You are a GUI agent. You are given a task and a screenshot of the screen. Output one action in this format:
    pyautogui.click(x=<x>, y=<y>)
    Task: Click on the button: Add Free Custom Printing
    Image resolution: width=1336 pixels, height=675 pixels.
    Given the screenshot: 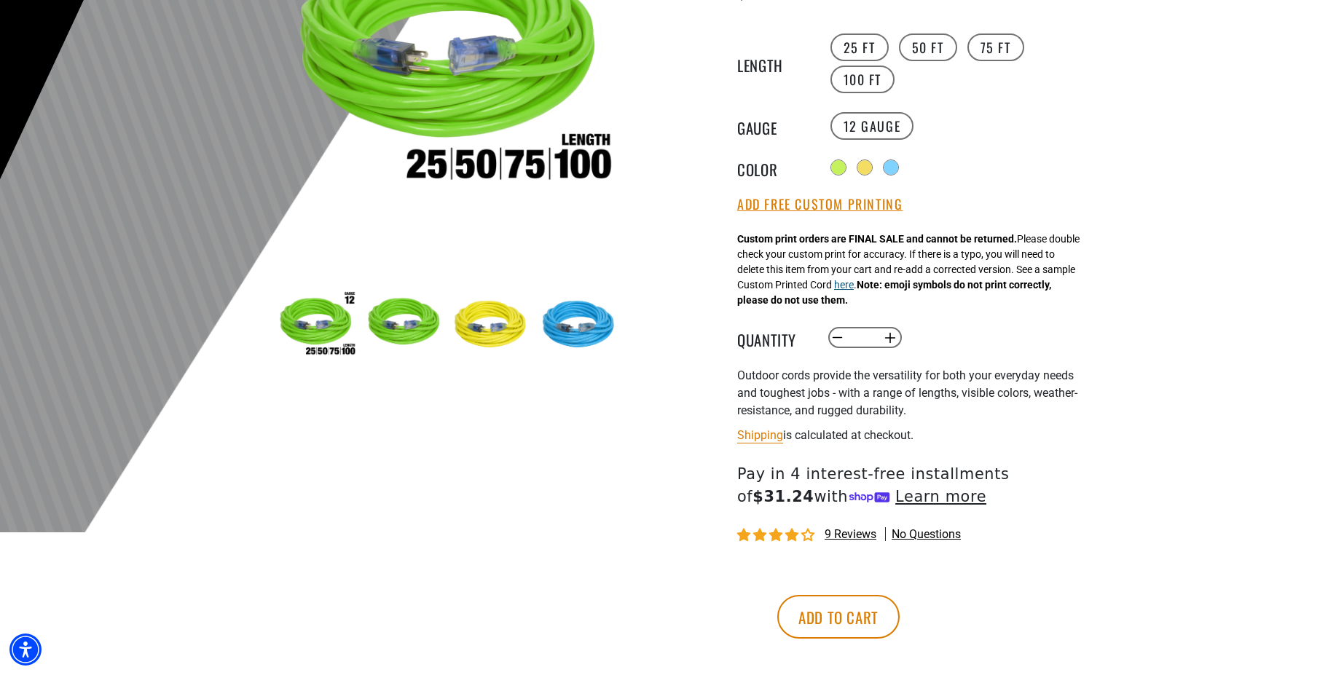 What is the action you would take?
    pyautogui.click(x=820, y=205)
    